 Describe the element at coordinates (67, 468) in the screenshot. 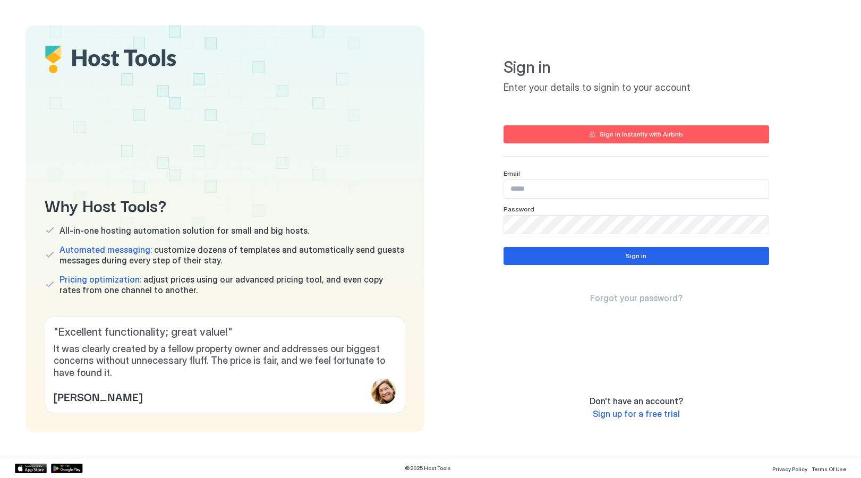

I see `div: Google Play Store` at that location.